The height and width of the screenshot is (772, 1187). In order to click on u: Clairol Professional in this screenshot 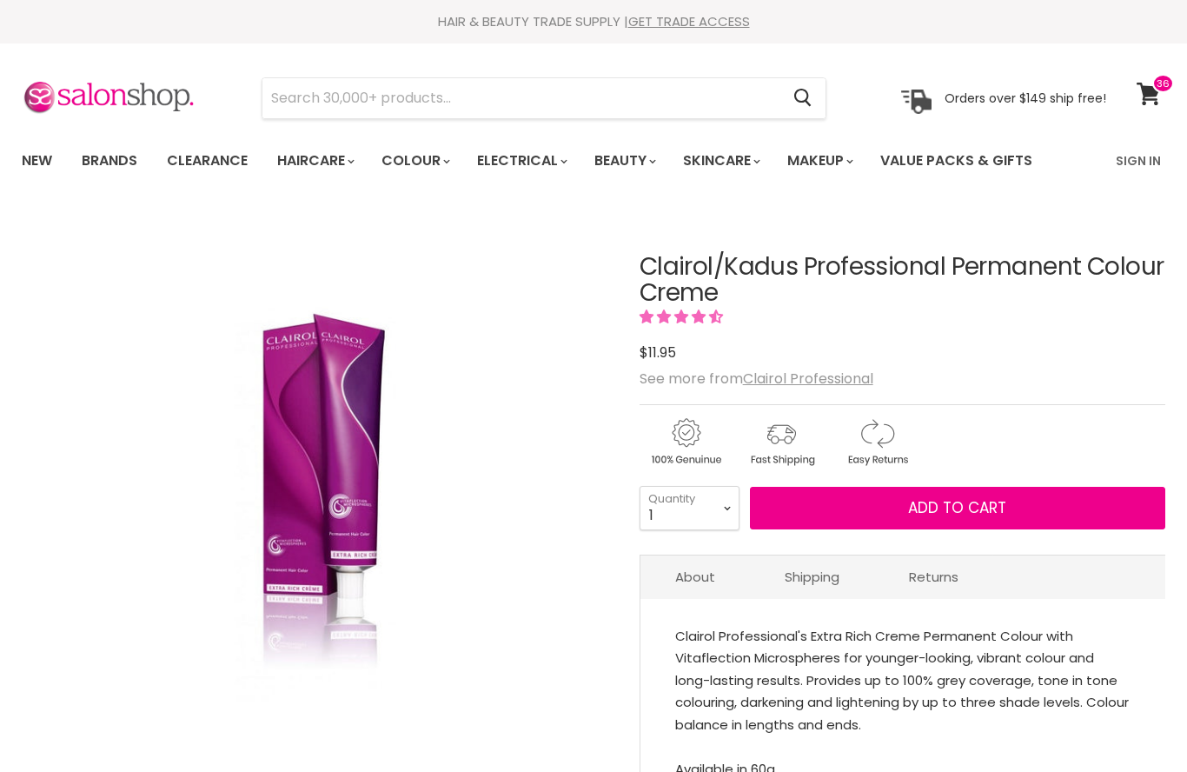, I will do `click(808, 378)`.